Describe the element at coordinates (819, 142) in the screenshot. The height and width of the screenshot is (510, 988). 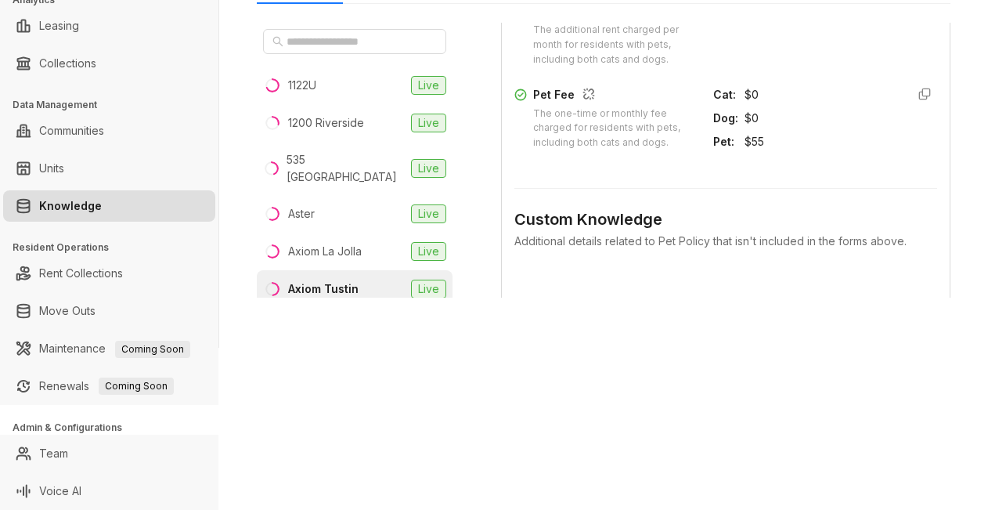
I see `div: $55` at that location.